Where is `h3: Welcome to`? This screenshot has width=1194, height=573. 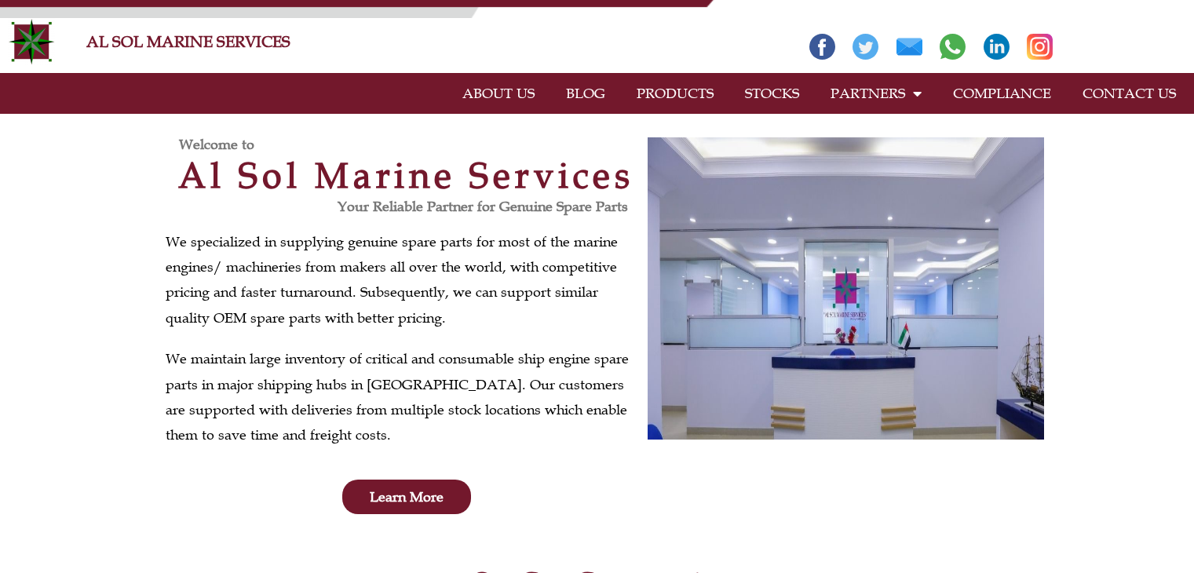
h3: Welcome to is located at coordinates (413, 144).